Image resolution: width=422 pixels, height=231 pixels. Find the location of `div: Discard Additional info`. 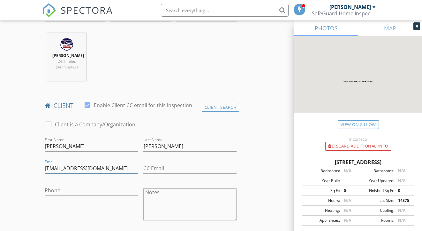

div: Discard Additional info is located at coordinates (359, 146).